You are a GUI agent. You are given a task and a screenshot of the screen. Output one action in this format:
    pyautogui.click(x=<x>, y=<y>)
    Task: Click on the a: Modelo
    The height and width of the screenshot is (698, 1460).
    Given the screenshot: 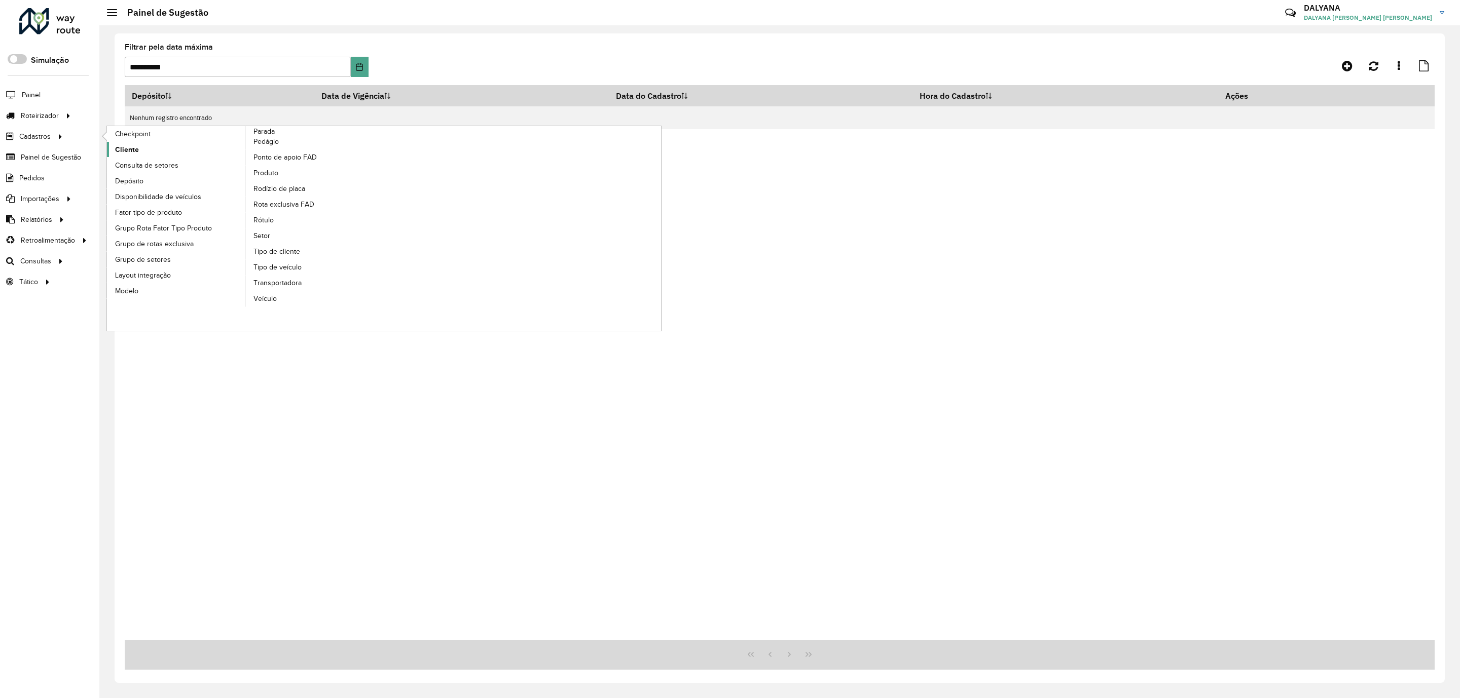 What is the action you would take?
    pyautogui.click(x=176, y=291)
    